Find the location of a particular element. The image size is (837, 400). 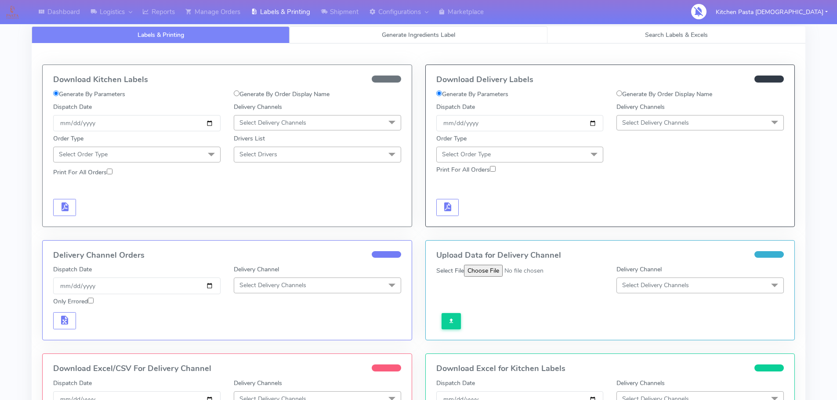

span: Select Drivers is located at coordinates (258, 154).